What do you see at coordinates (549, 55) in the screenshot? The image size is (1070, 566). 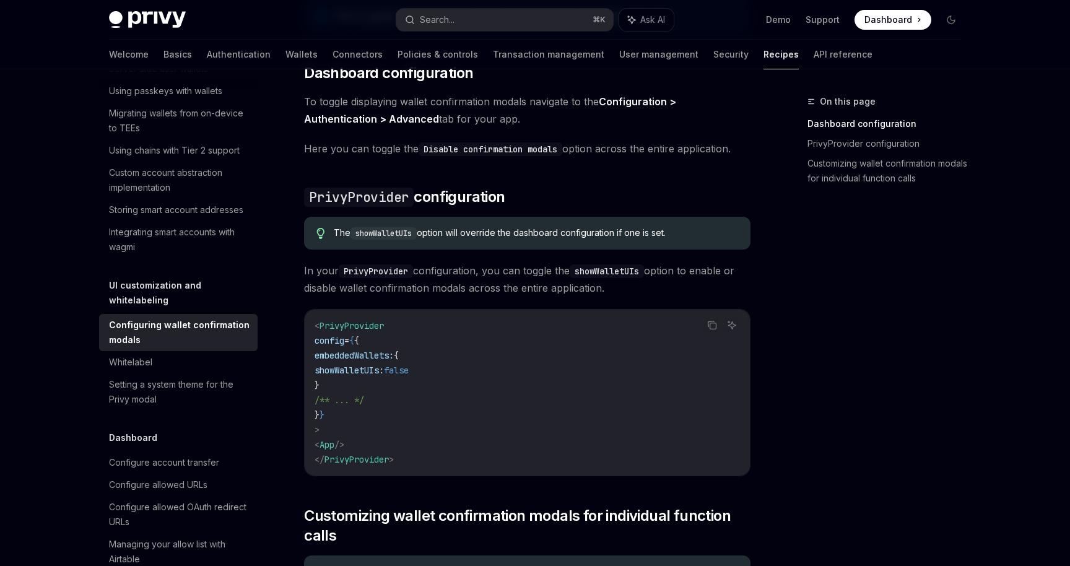 I see `a: Transaction management` at bounding box center [549, 55].